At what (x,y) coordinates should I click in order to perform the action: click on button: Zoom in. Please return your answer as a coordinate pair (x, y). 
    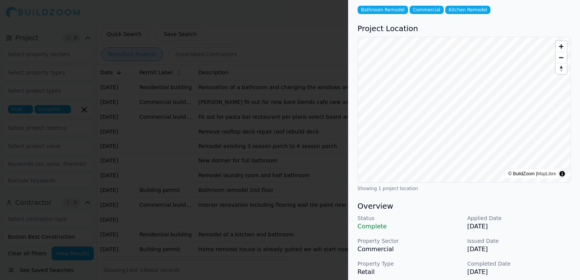
    Looking at the image, I should click on (561, 46).